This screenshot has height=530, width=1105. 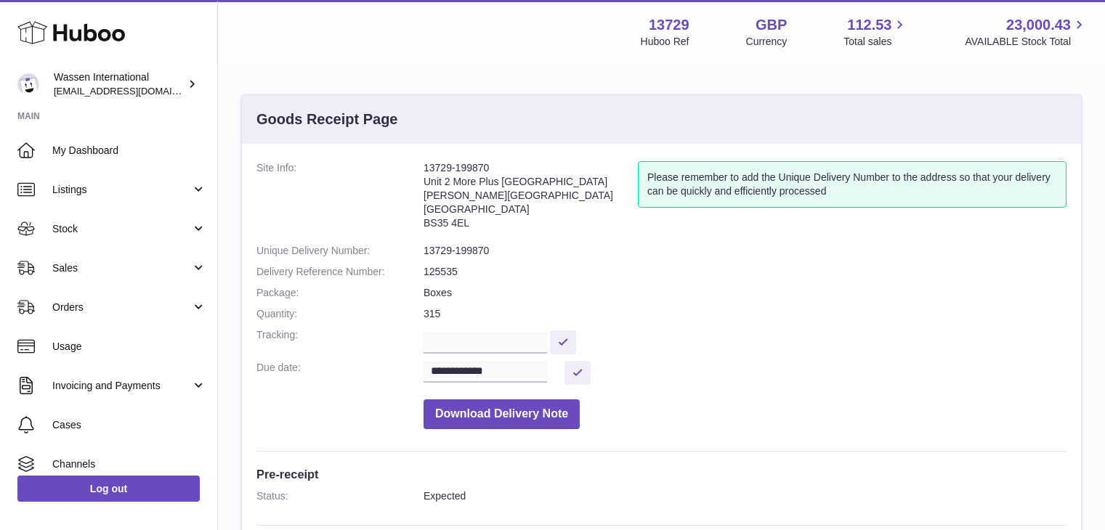 What do you see at coordinates (129, 150) in the screenshot?
I see `span: My Dashboard` at bounding box center [129, 150].